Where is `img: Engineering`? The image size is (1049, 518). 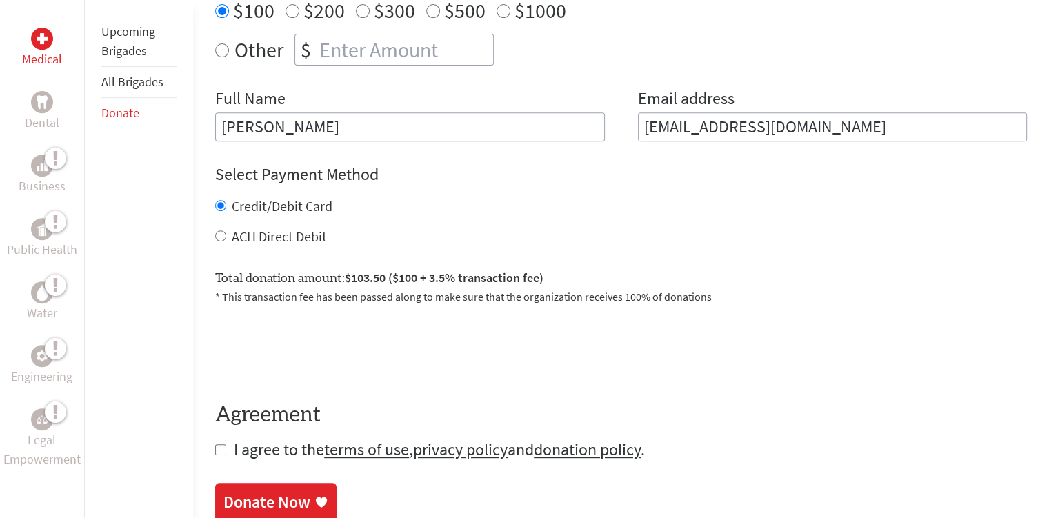
img: Engineering is located at coordinates (42, 356).